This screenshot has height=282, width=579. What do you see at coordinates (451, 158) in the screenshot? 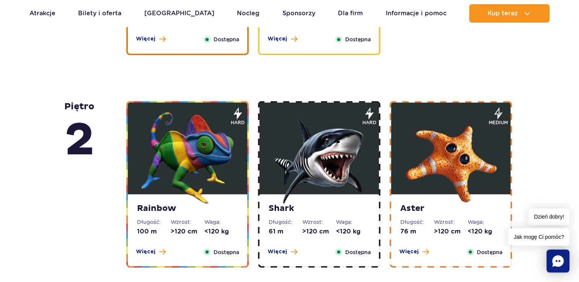
I see `img: 683e9eae63fef643064232.png` at bounding box center [451, 158].